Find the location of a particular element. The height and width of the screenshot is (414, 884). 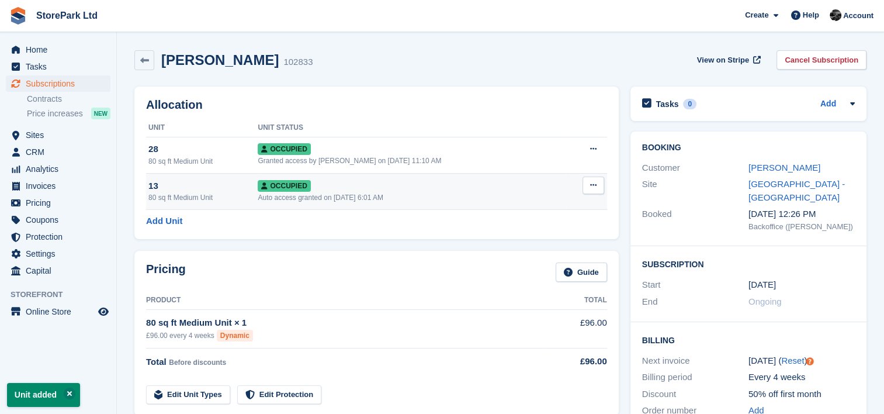

span: Price increases is located at coordinates (55, 113).